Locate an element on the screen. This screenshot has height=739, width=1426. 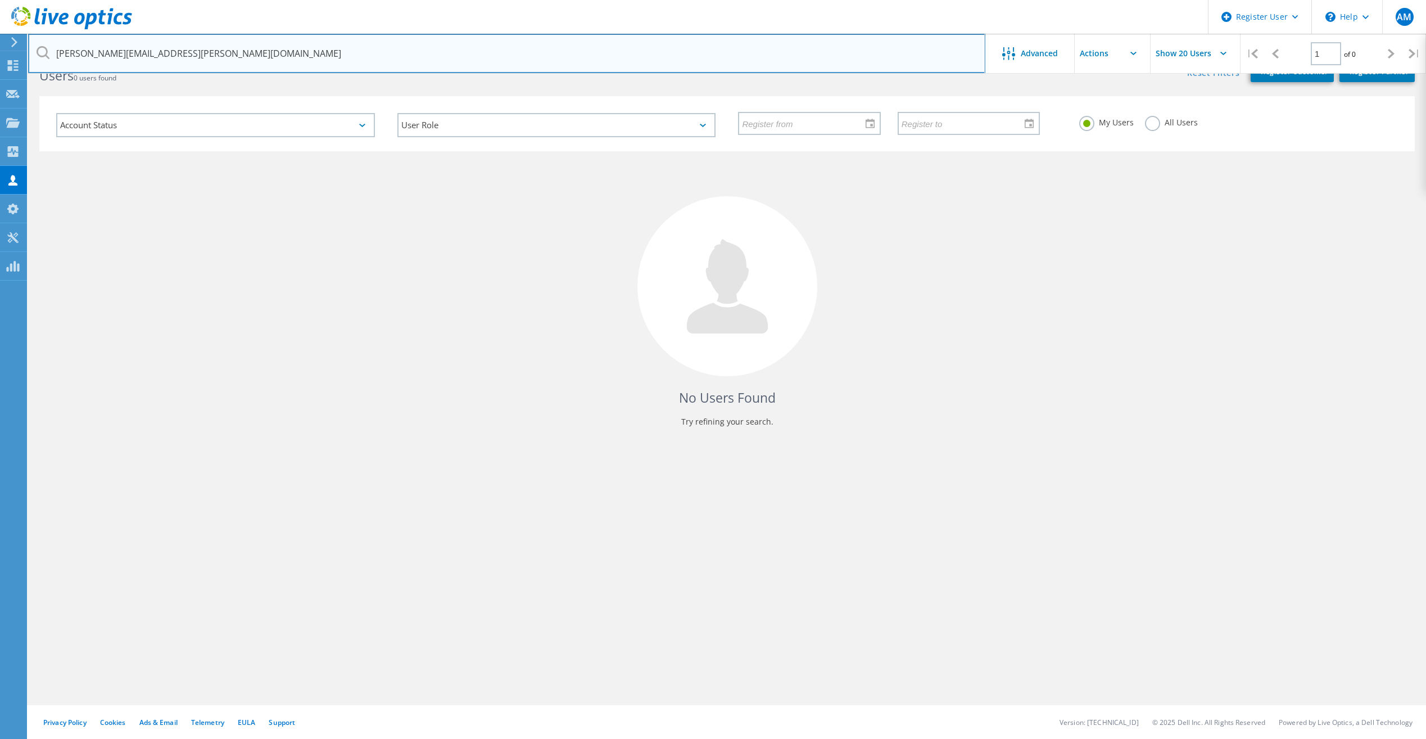
a: Cookies is located at coordinates (113, 722).